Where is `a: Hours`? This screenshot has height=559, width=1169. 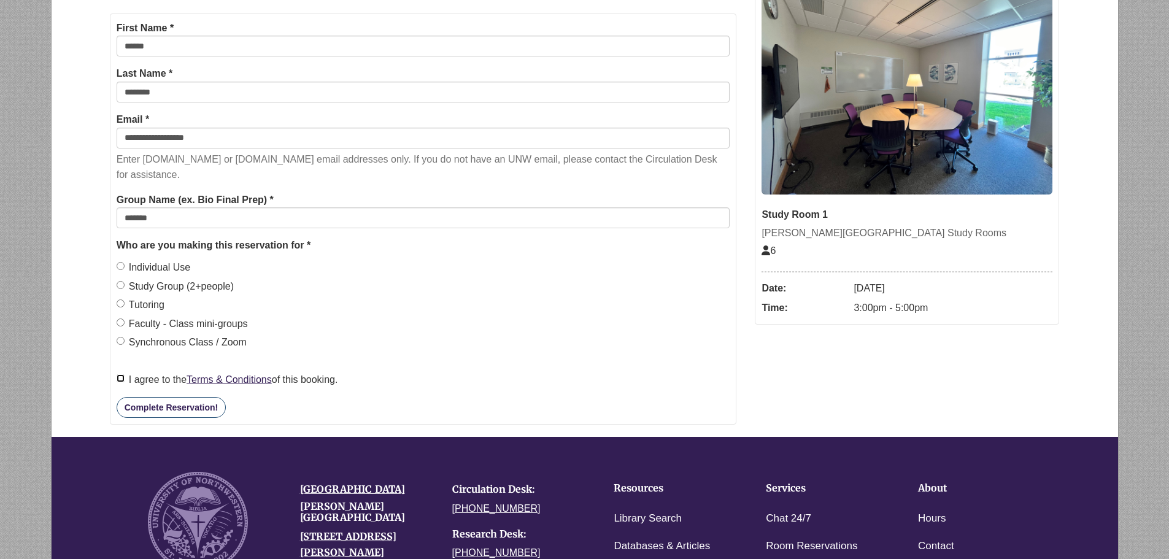
a: Hours is located at coordinates (932, 519).